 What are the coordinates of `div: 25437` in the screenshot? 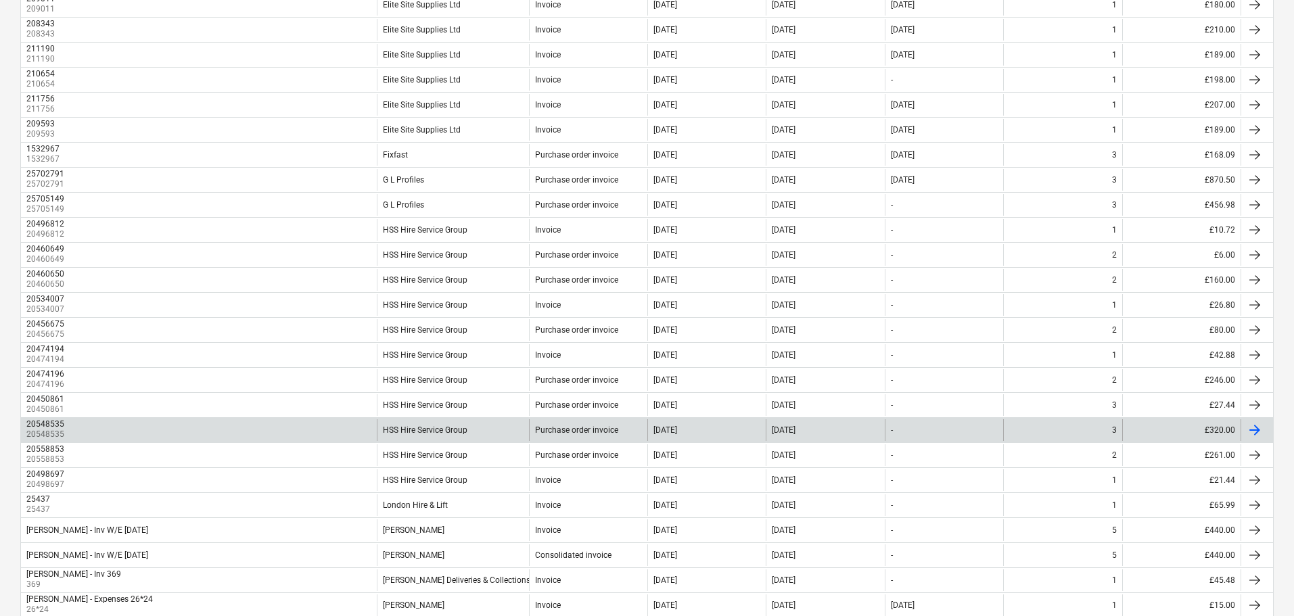 It's located at (38, 499).